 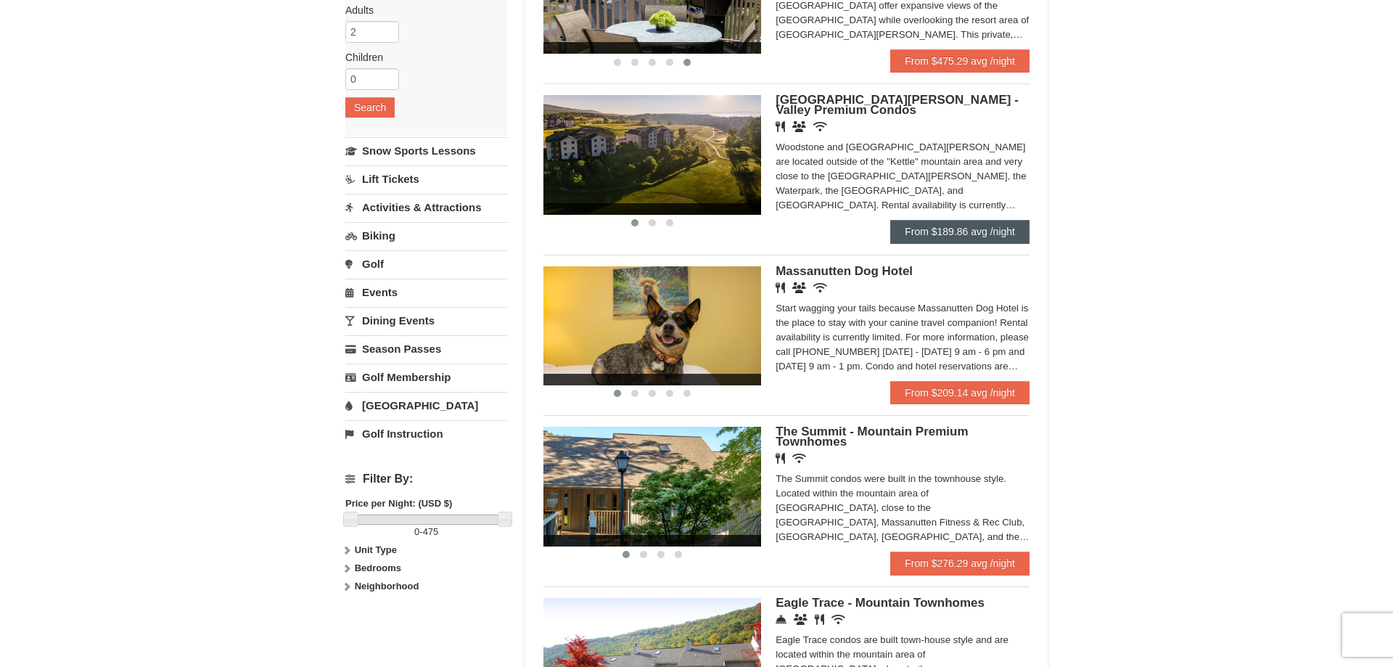 I want to click on span: 475, so click(x=431, y=531).